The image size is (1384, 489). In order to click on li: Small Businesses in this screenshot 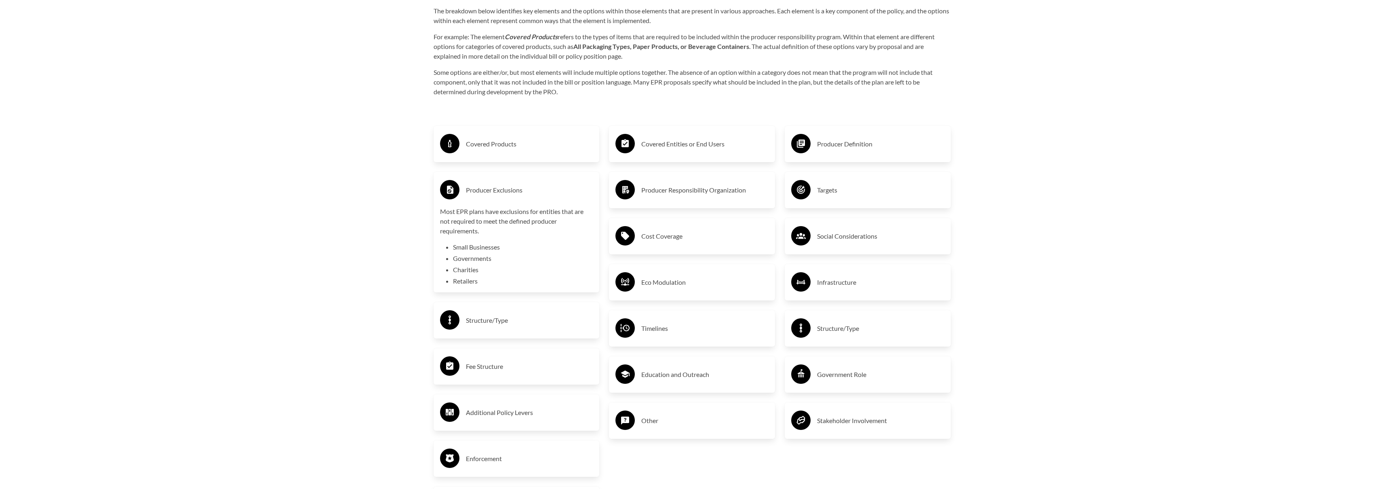, I will do `click(523, 247)`.